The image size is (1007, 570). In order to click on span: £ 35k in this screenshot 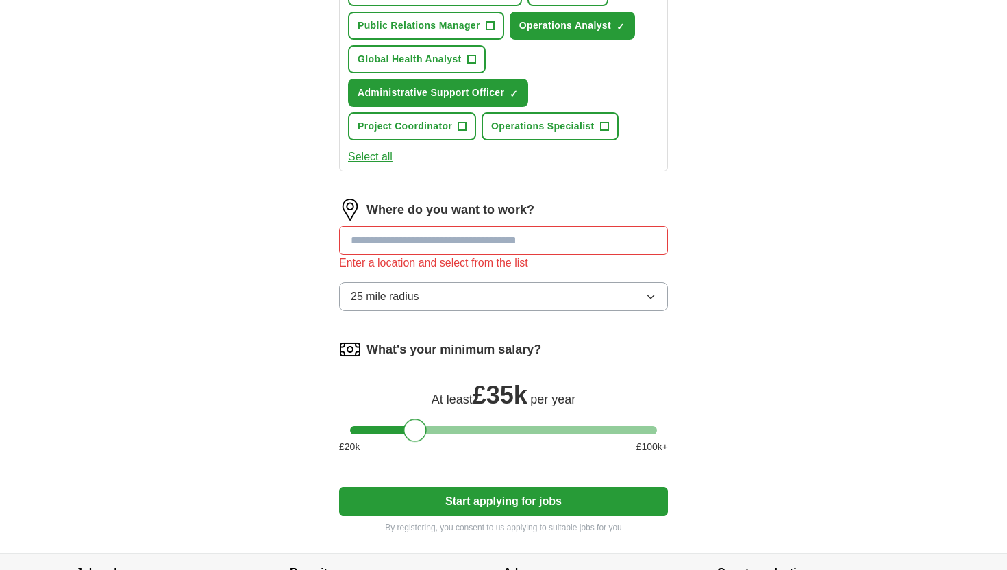, I will do `click(500, 395)`.